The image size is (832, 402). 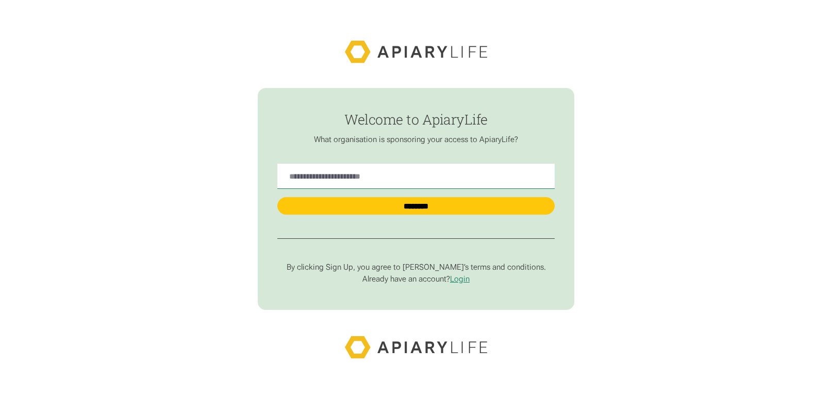 What do you see at coordinates (416, 279) in the screenshot?
I see `p: Already have an account?` at bounding box center [416, 279].